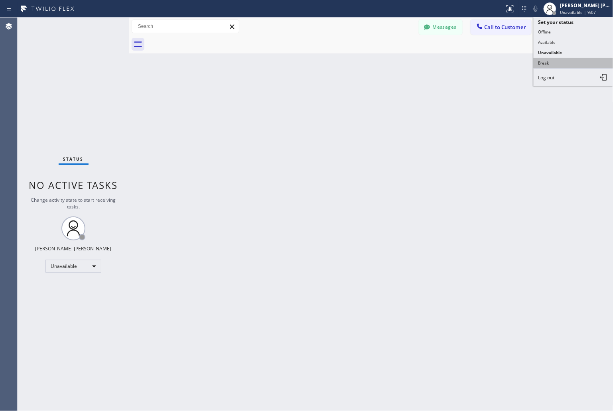 The image size is (613, 411). I want to click on button: Call to Customer, so click(501, 27).